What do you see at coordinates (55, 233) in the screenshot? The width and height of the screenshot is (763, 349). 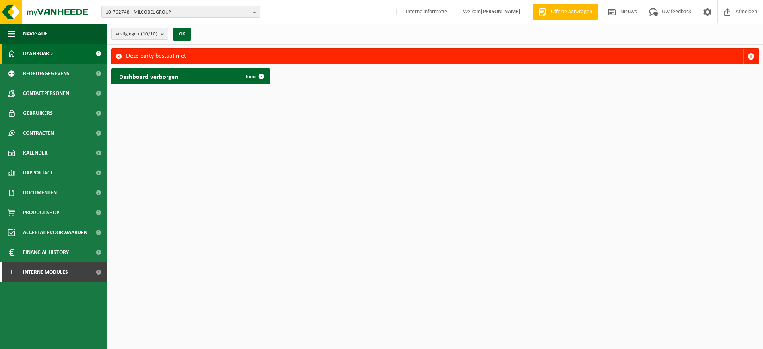 I see `span: Acceptatievoorwaarden` at bounding box center [55, 233].